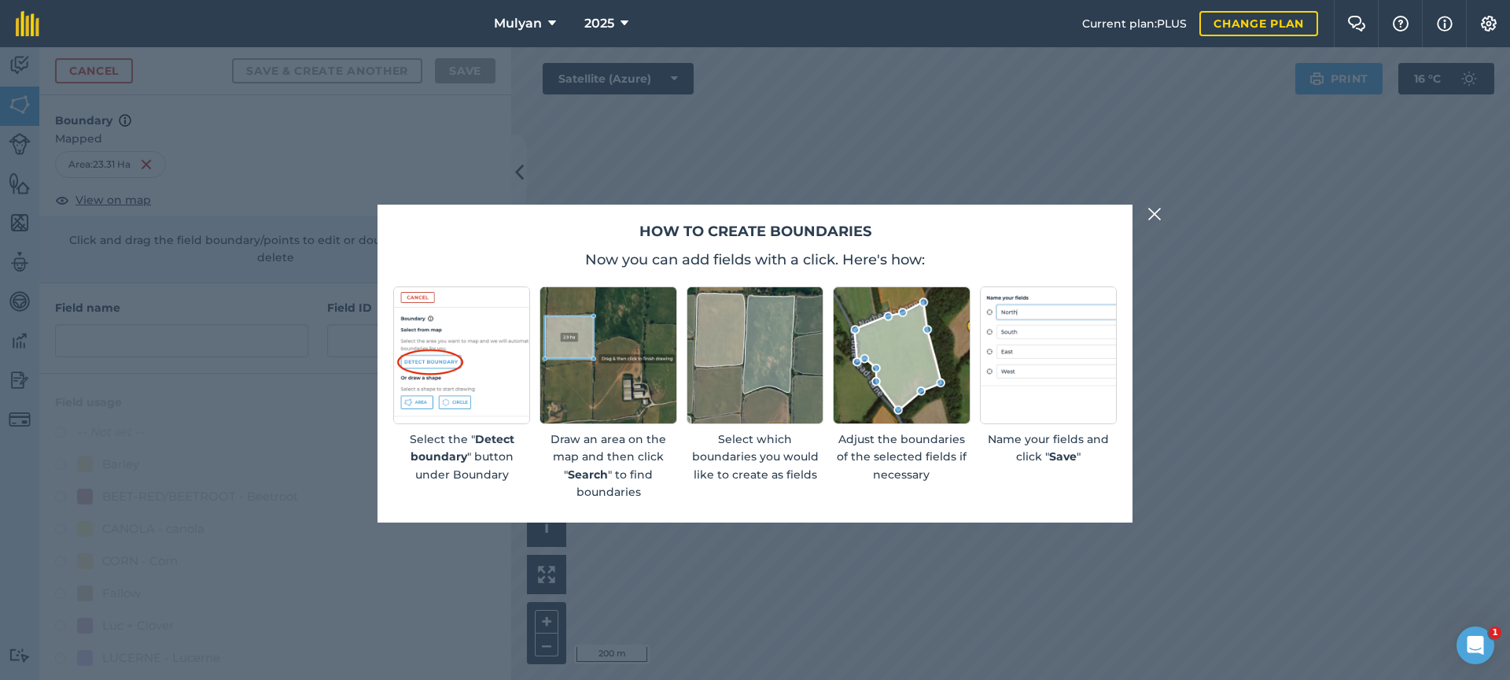  I want to click on img: placeholder, so click(1048, 355).